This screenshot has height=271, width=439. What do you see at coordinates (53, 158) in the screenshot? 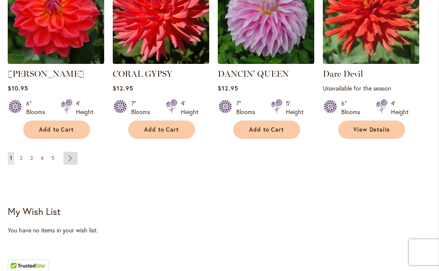
I see `span: 5` at bounding box center [53, 158].